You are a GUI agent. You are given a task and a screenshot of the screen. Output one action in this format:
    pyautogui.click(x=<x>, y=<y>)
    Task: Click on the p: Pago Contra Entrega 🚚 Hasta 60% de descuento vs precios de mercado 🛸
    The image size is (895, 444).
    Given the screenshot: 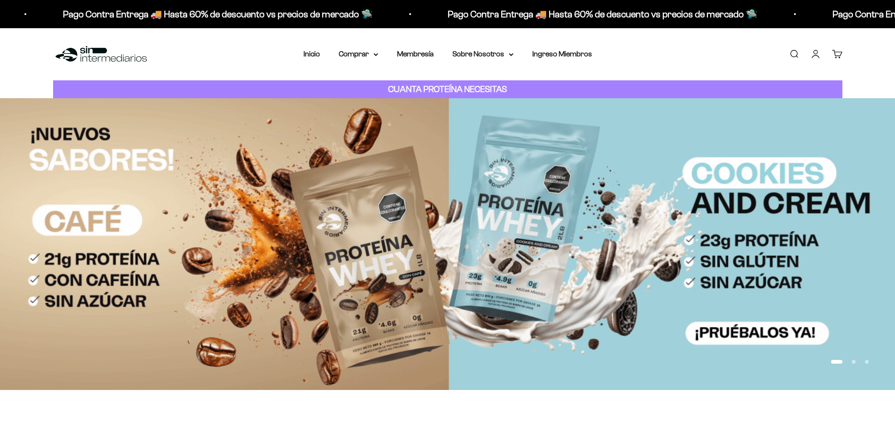 What is the action you would take?
    pyautogui.click(x=399, y=14)
    